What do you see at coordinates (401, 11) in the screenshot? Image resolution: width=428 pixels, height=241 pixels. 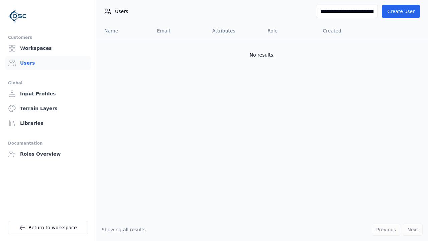 I see `a: Create user` at bounding box center [401, 11].